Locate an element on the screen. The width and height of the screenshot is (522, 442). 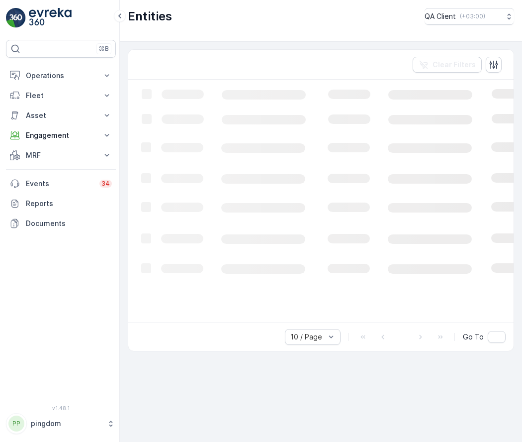
p: Engagement is located at coordinates (61, 135).